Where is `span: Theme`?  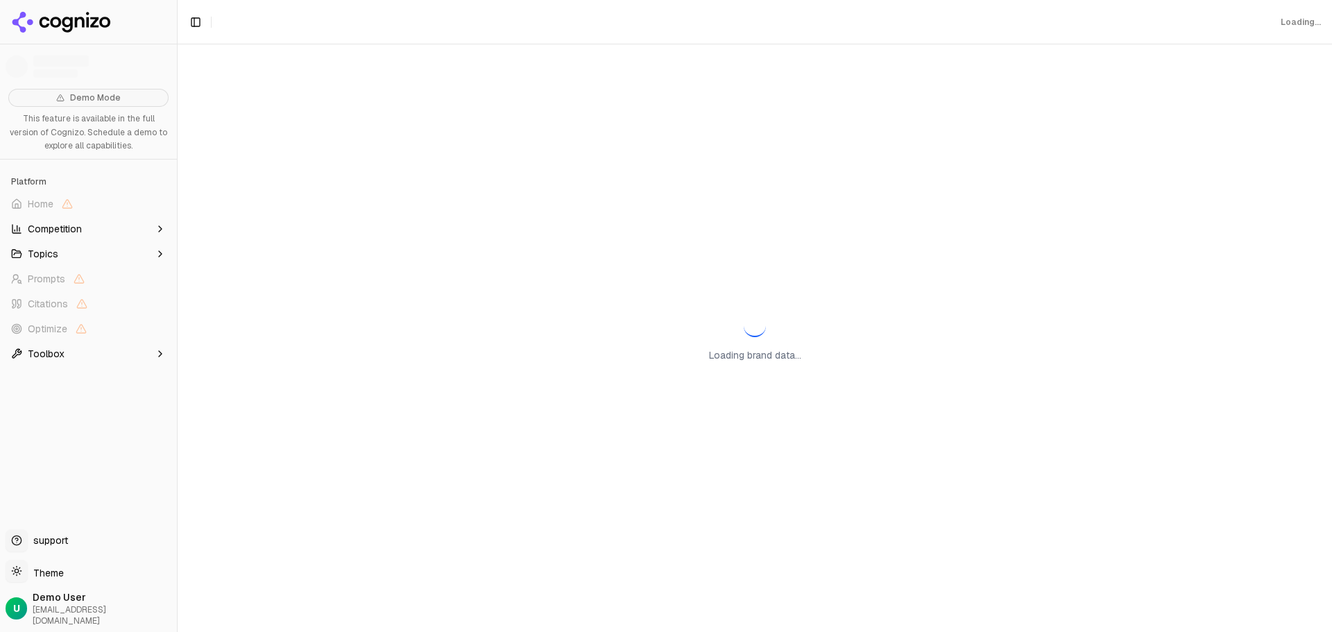
span: Theme is located at coordinates (46, 573).